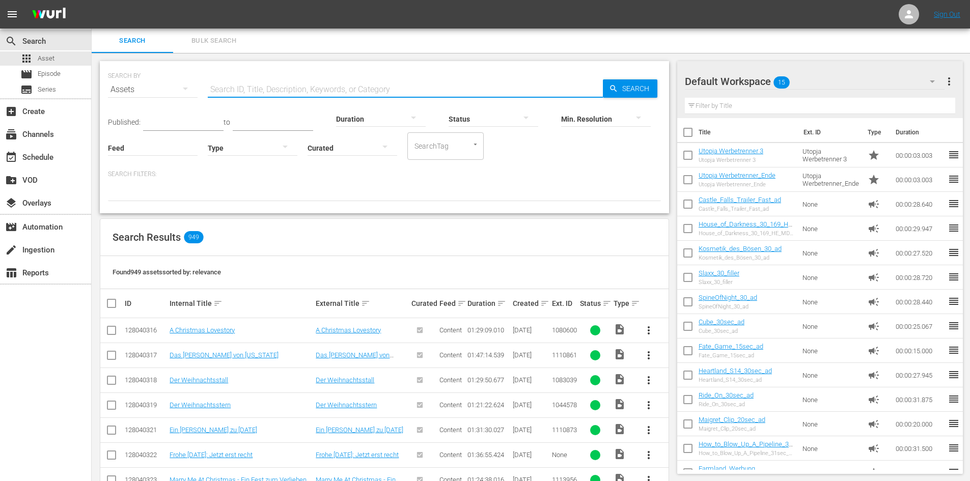 This screenshot has height=481, width=970. Describe the element at coordinates (722, 331) in the screenshot. I see `div: Cube_30sec_ad` at that location.